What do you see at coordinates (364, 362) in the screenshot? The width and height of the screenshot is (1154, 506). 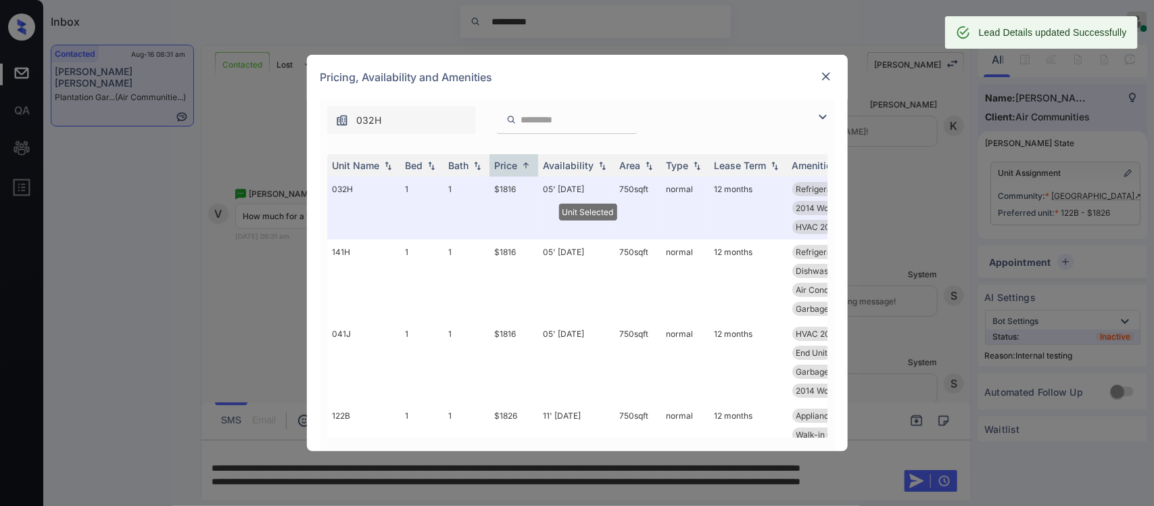 I see `td: 041J` at bounding box center [364, 362].